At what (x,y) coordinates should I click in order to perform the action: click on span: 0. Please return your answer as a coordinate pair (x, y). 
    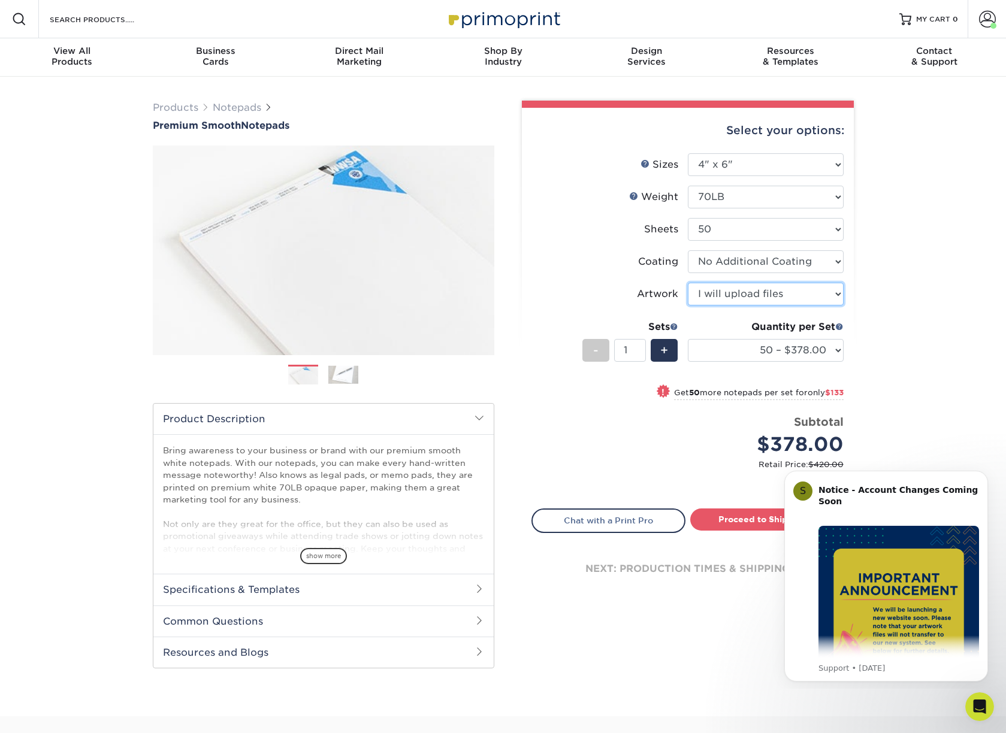
    Looking at the image, I should click on (955, 19).